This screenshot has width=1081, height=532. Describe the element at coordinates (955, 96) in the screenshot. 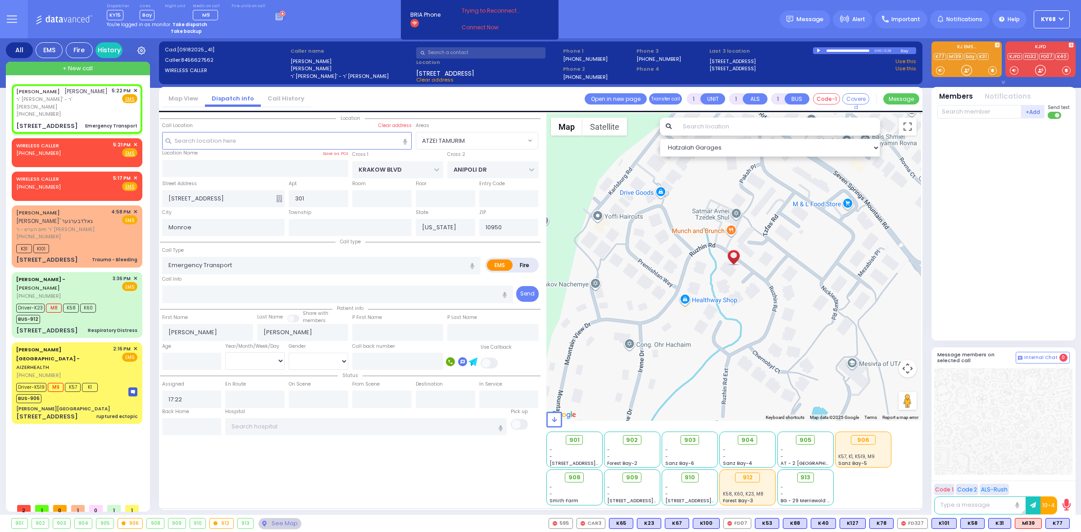

I see `button: Members` at that location.